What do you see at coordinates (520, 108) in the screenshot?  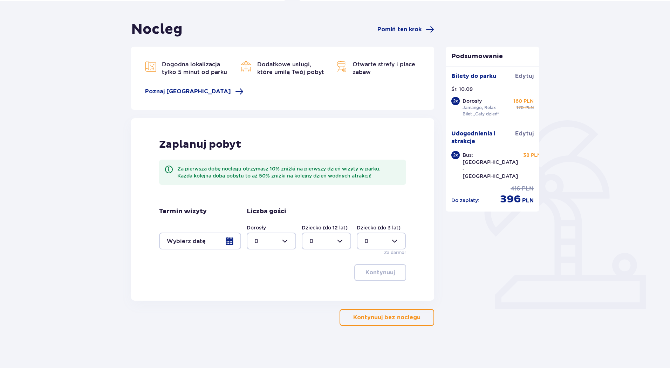 I see `p: 170` at bounding box center [520, 108].